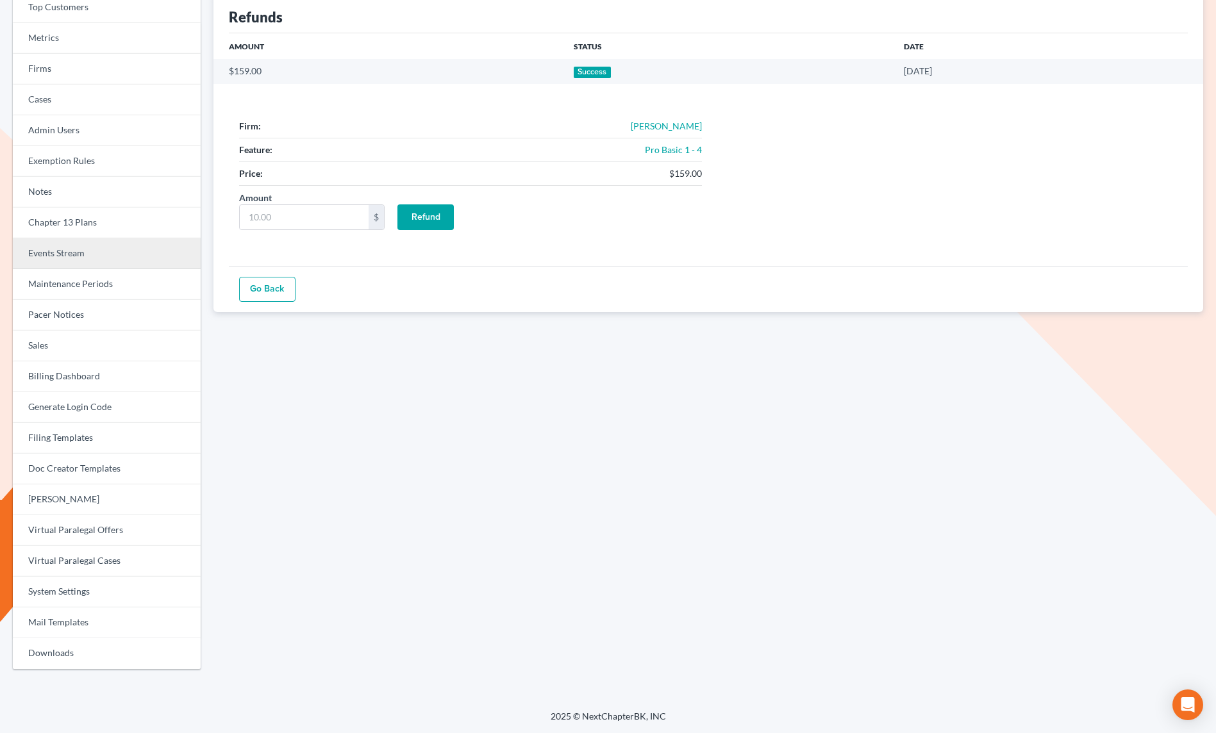 The image size is (1216, 733). Describe the element at coordinates (106, 438) in the screenshot. I see `a: Filing Templates` at that location.